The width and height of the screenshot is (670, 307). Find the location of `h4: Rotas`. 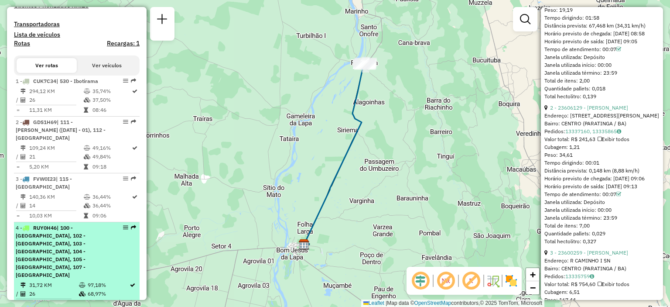

h4: Rotas is located at coordinates (22, 43).